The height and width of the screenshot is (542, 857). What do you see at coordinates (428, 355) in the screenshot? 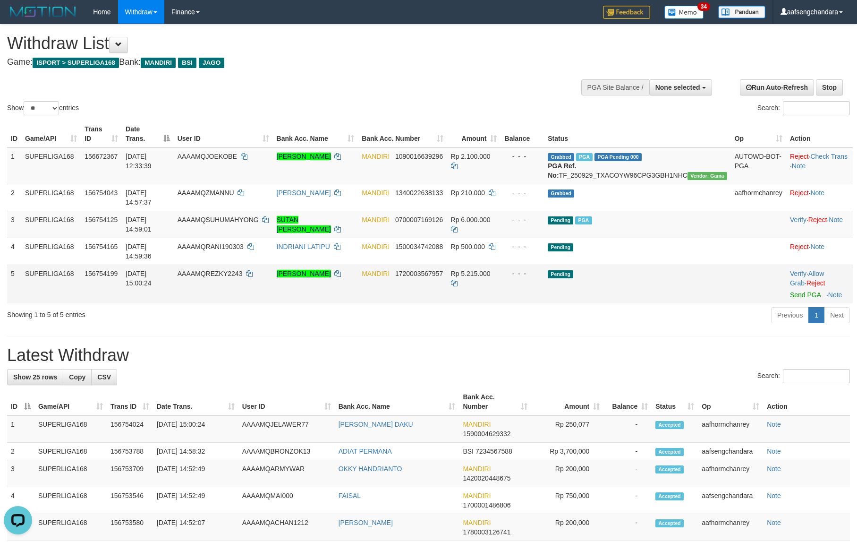
I see `h1: Latest Withdraw` at bounding box center [428, 355].